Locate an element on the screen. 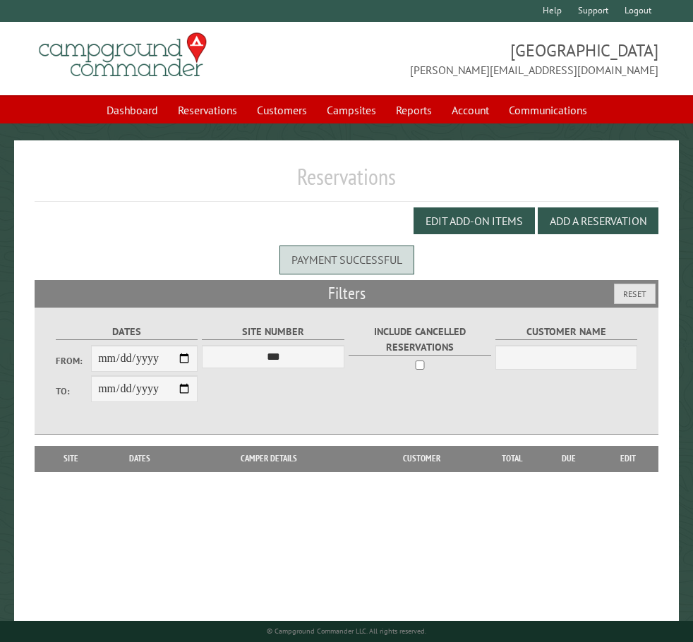 This screenshot has width=693, height=642. a: Campsites is located at coordinates (351, 110).